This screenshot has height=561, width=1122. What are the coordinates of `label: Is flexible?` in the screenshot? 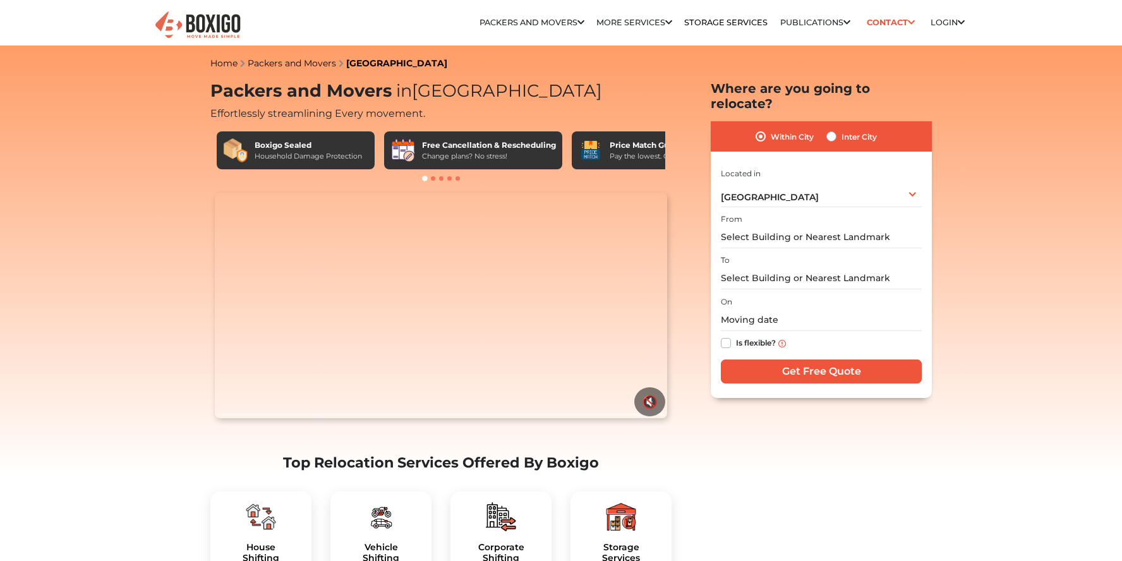 It's located at (755, 342).